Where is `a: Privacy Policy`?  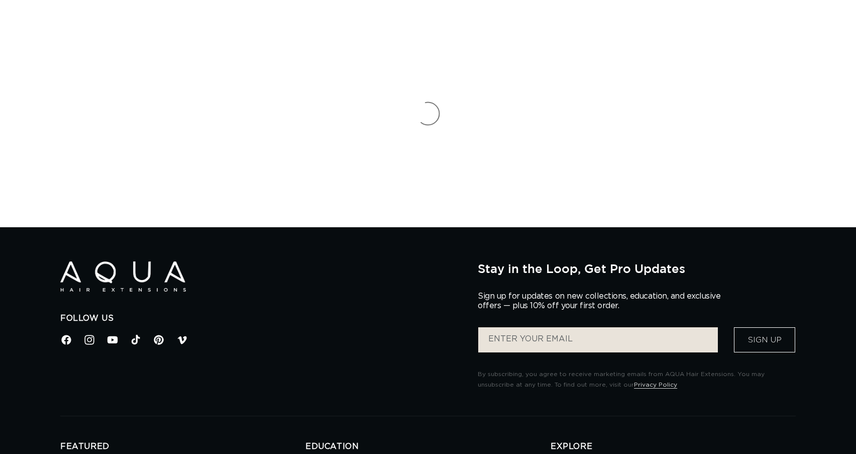 a: Privacy Policy is located at coordinates (656, 384).